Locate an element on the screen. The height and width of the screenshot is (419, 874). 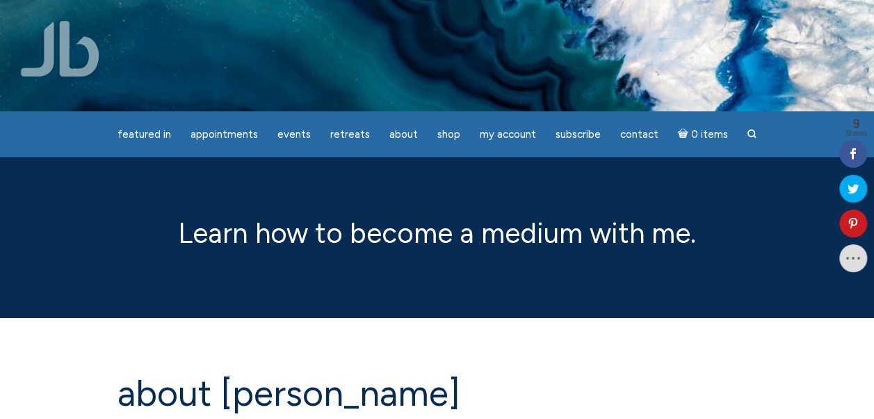
a: Jamie Butler. The Everyday Medium is located at coordinates (60, 49).